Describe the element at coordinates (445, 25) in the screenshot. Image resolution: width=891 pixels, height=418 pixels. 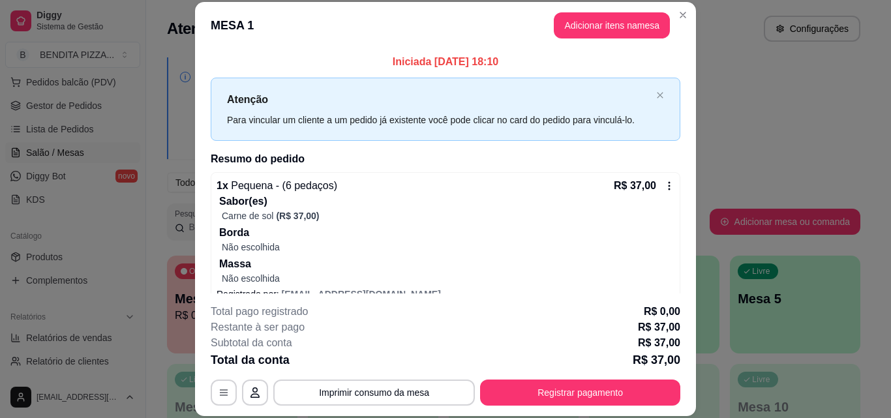
I see `header: MESA 1` at that location.